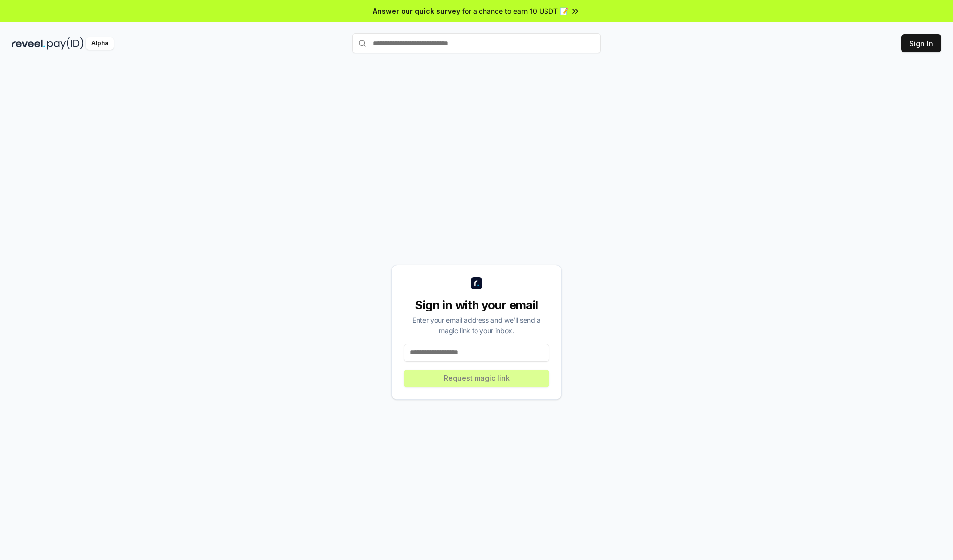  What do you see at coordinates (28, 43) in the screenshot?
I see `img: reveel_dark` at bounding box center [28, 43].